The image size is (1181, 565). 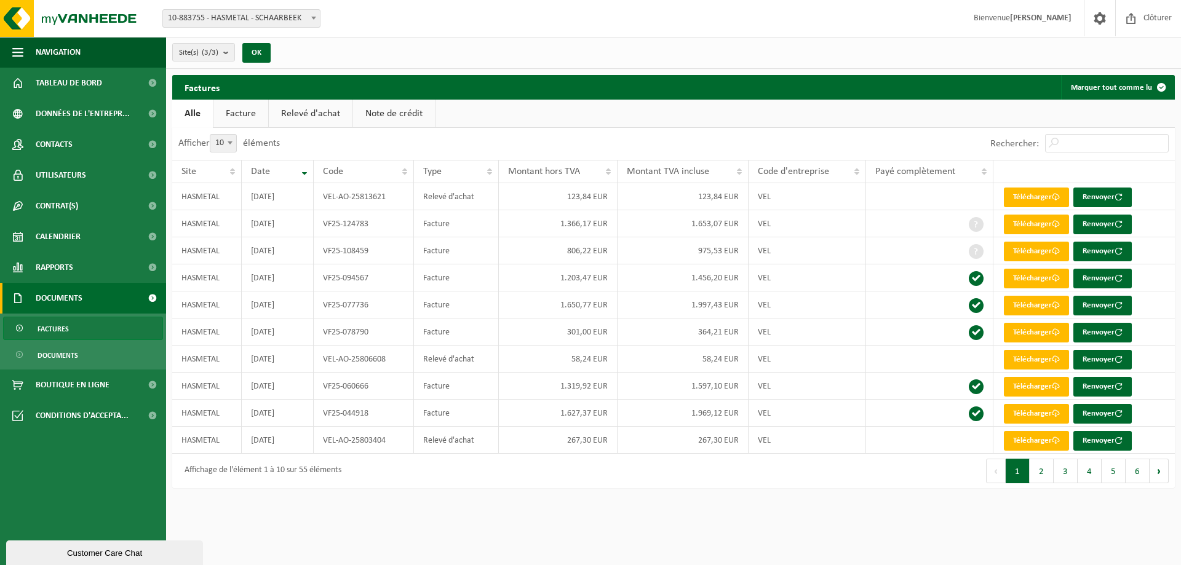 I want to click on span: Données de l'entrepr..., so click(x=82, y=114).